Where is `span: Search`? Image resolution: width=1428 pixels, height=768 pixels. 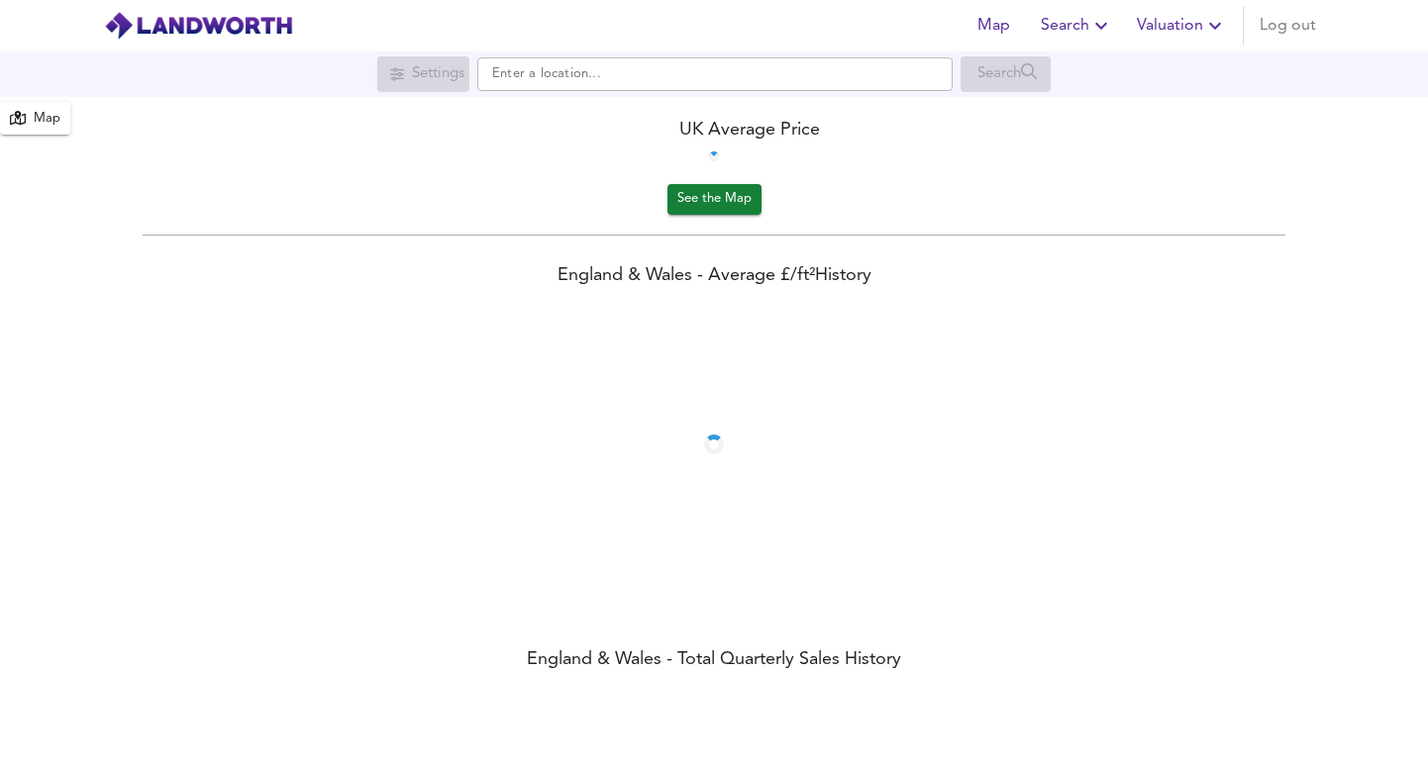
span: Search is located at coordinates (1076, 26).